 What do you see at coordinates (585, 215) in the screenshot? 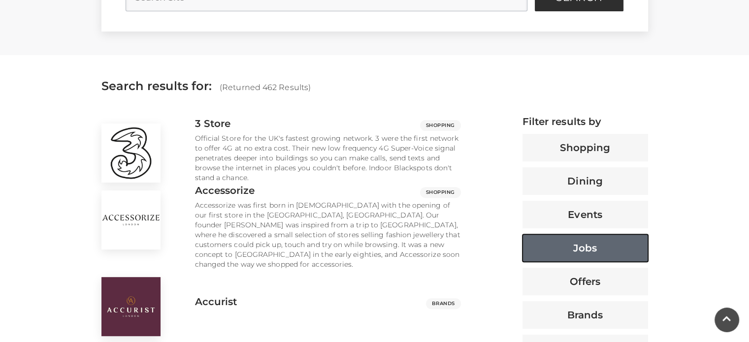
I see `button: Events` at bounding box center [585, 215].